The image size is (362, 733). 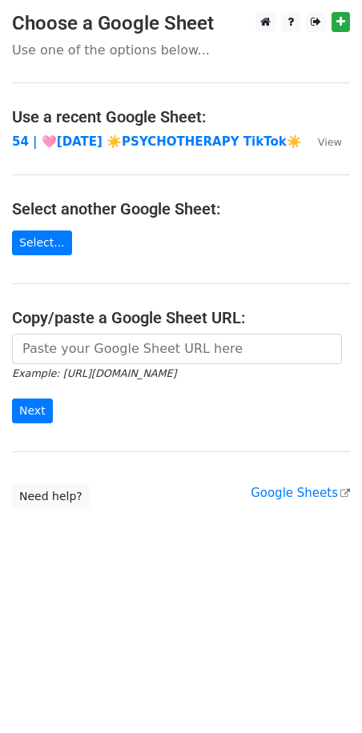 I want to click on h4: Use a recent Google Sheet:, so click(x=181, y=117).